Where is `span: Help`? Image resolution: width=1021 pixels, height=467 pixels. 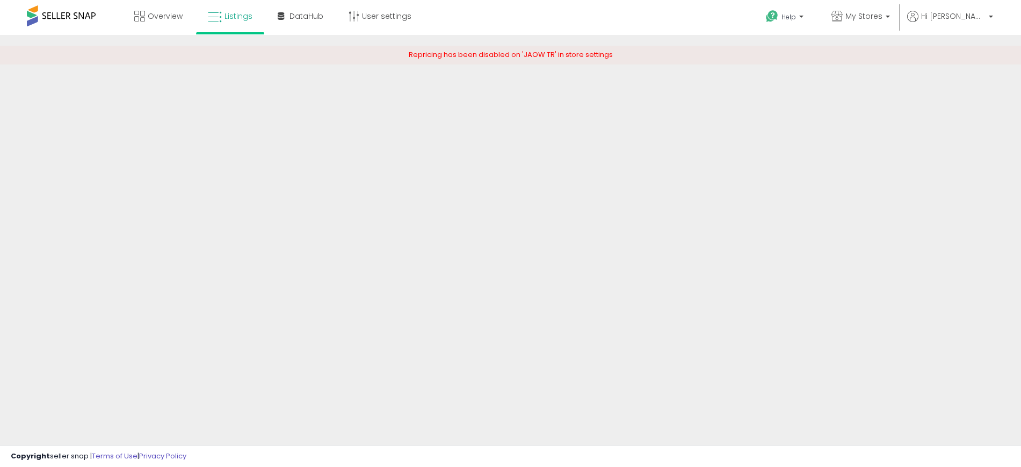
span: Help is located at coordinates (789, 17).